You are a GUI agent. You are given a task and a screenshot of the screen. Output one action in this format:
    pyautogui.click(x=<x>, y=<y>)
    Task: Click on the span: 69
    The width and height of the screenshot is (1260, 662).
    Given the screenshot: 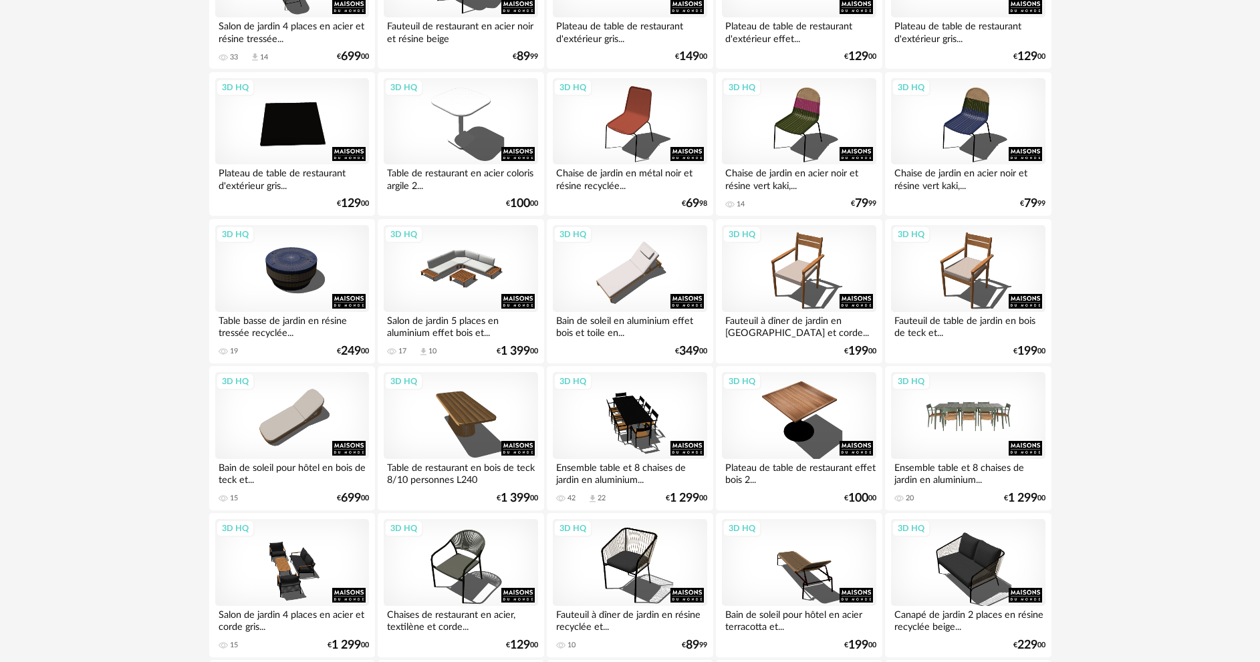 What is the action you would take?
    pyautogui.click(x=692, y=204)
    